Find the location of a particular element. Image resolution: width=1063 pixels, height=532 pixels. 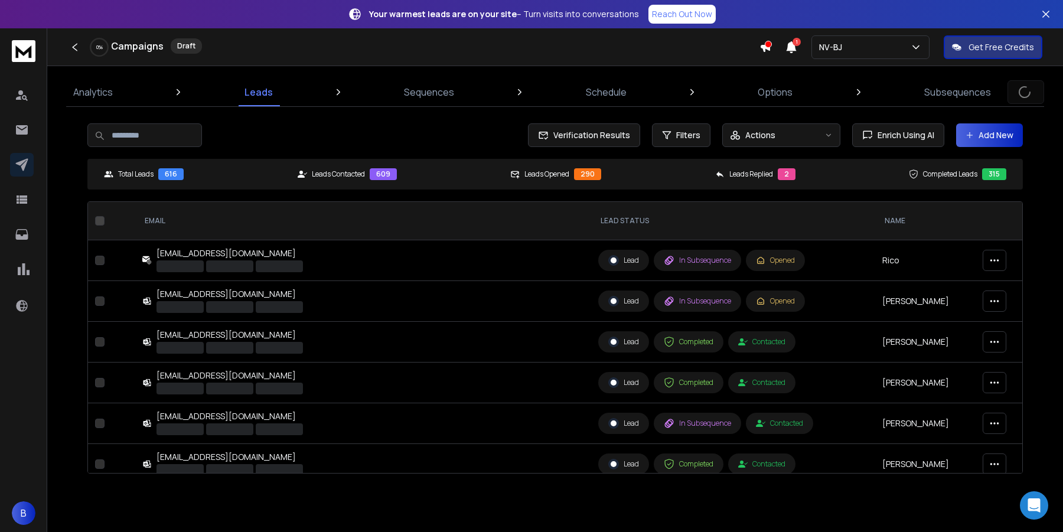

p: – Turn visits into conversations is located at coordinates (504, 14).